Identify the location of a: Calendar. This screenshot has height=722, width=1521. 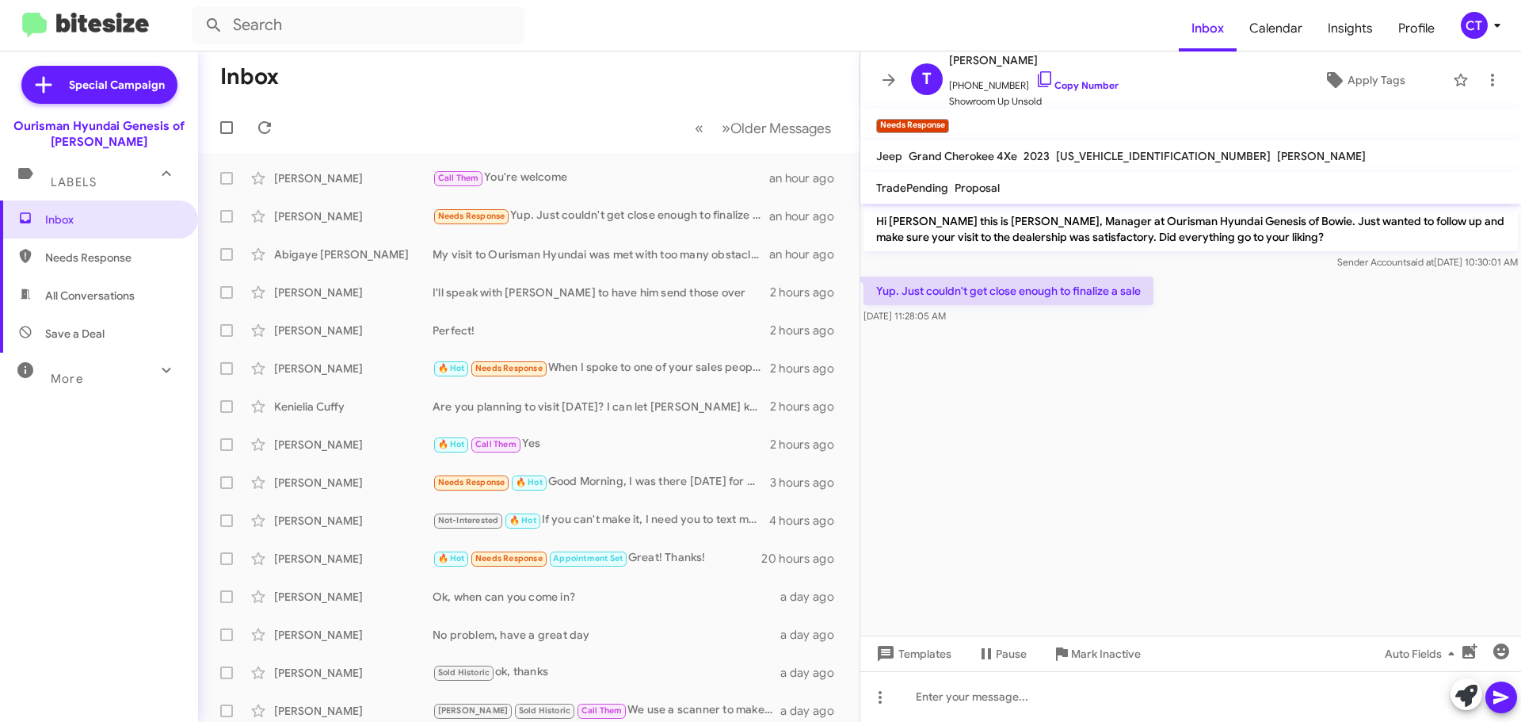
(1275, 29).